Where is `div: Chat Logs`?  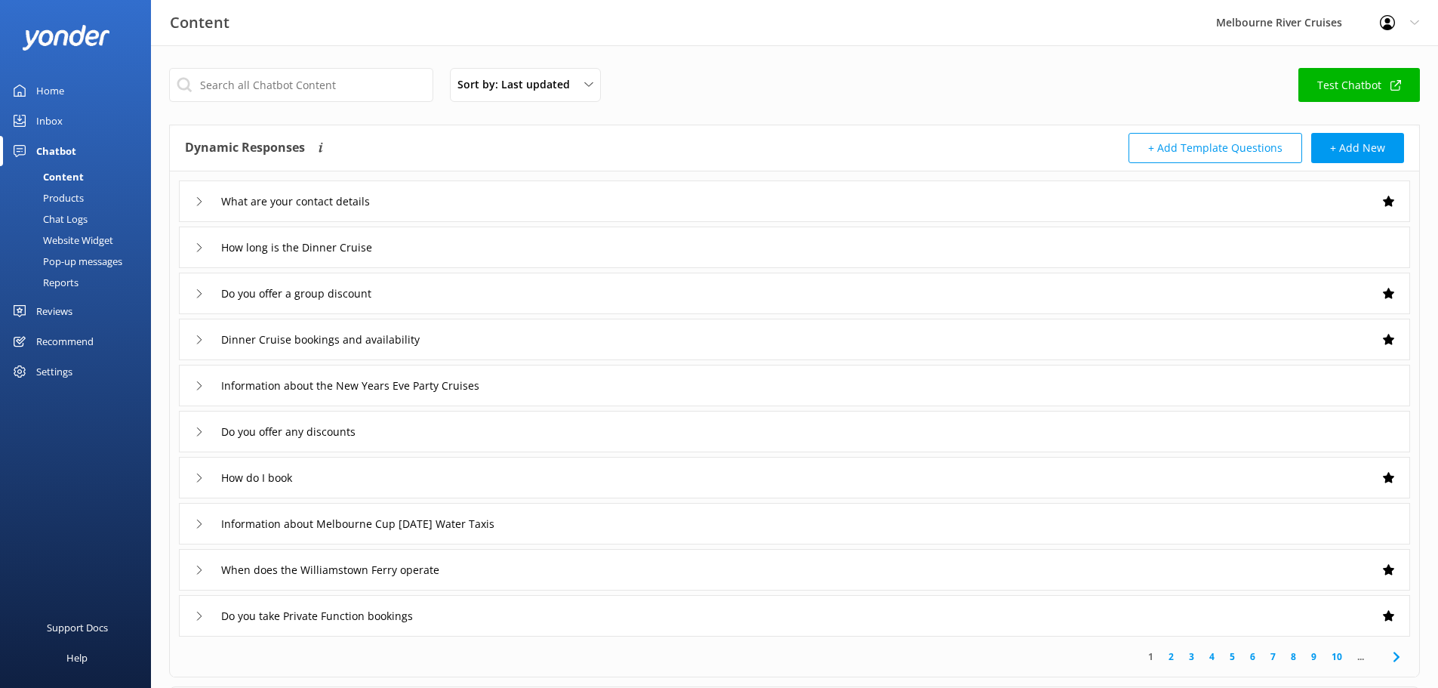
div: Chat Logs is located at coordinates (48, 219).